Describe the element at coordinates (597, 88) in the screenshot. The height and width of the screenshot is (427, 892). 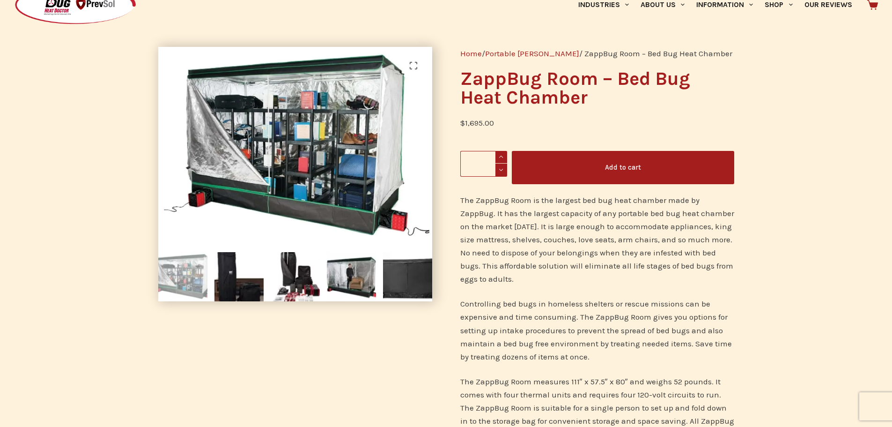
I see `h1: ZappBug Room – Bed Bug Heat Chamber` at that location.